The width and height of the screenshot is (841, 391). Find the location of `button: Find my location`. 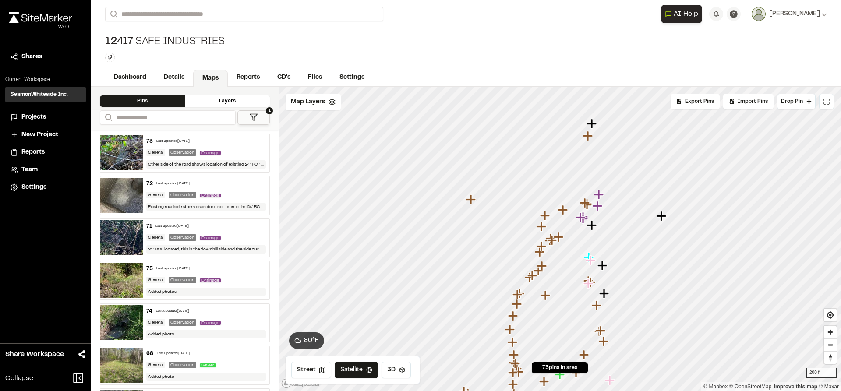

button: Find my location is located at coordinates (830, 315).